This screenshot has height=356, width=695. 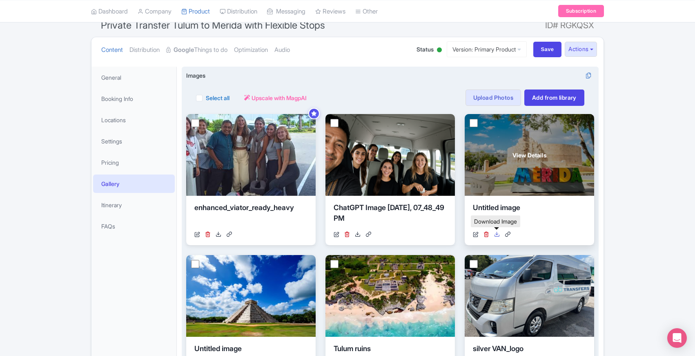 I want to click on a: Upscale with MagpAI, so click(x=275, y=98).